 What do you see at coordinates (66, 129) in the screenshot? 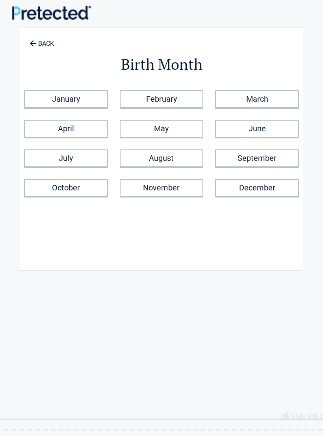
I see `a: April` at bounding box center [66, 129].